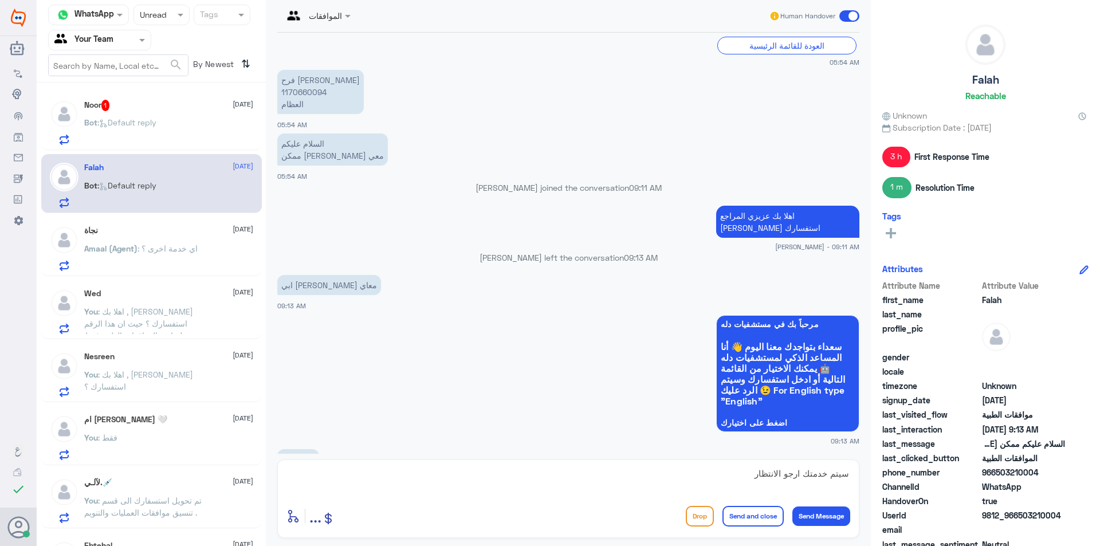 The image size is (1100, 546). I want to click on span: HandoverOn, so click(931, 501).